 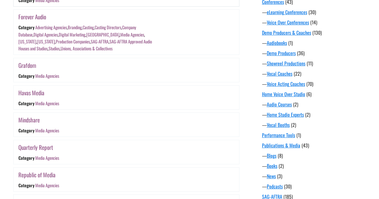 I want to click on span: (70), so click(x=310, y=84).